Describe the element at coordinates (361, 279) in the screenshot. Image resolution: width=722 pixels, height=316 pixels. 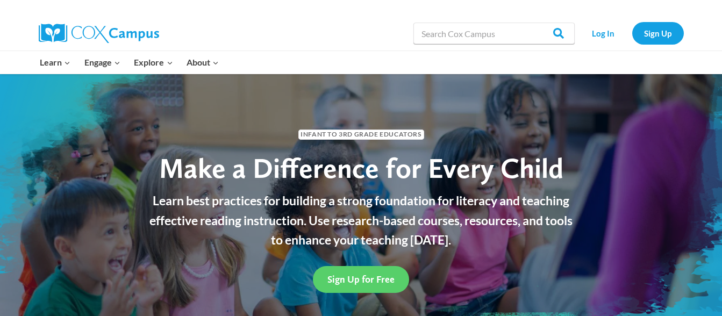
I see `span: Sign Up for Free` at that location.